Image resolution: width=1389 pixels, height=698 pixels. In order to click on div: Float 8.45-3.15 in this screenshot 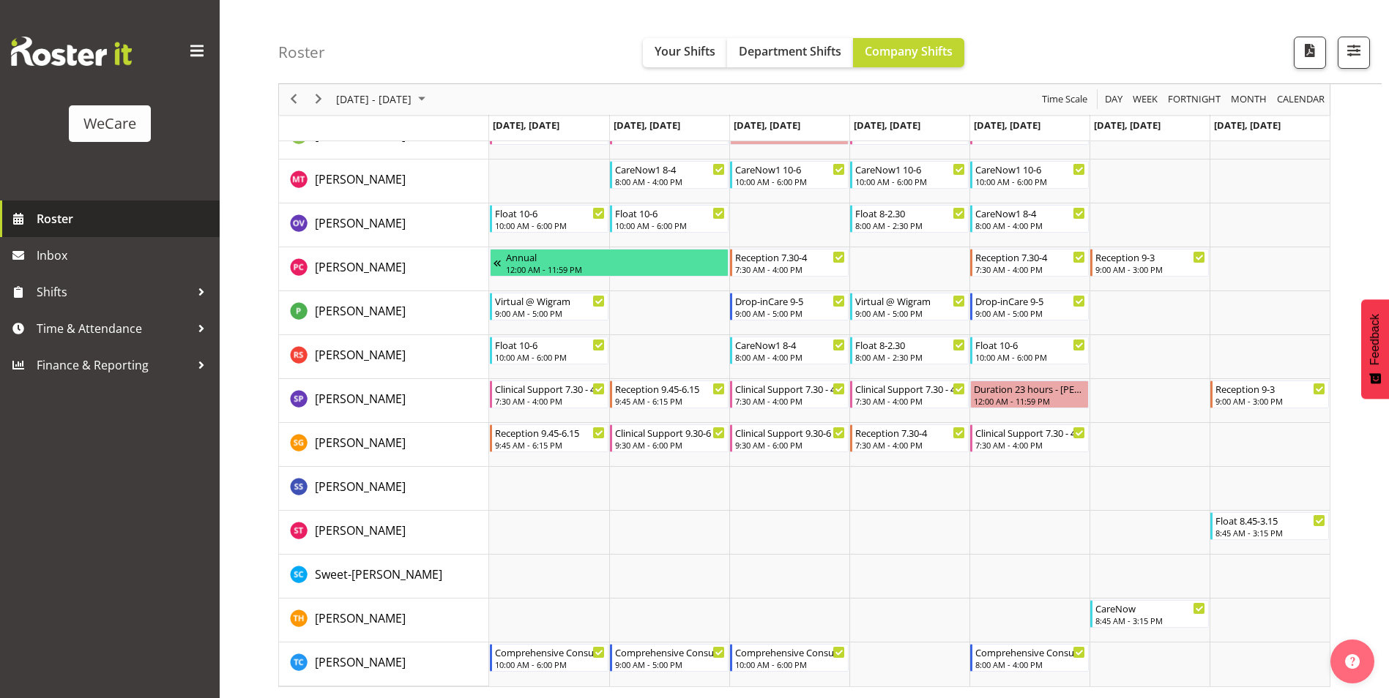, I will do `click(1270, 520)`.